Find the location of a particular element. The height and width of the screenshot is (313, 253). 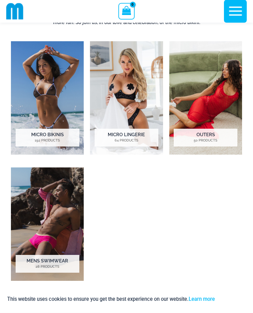

a: Learn more is located at coordinates (202, 299).